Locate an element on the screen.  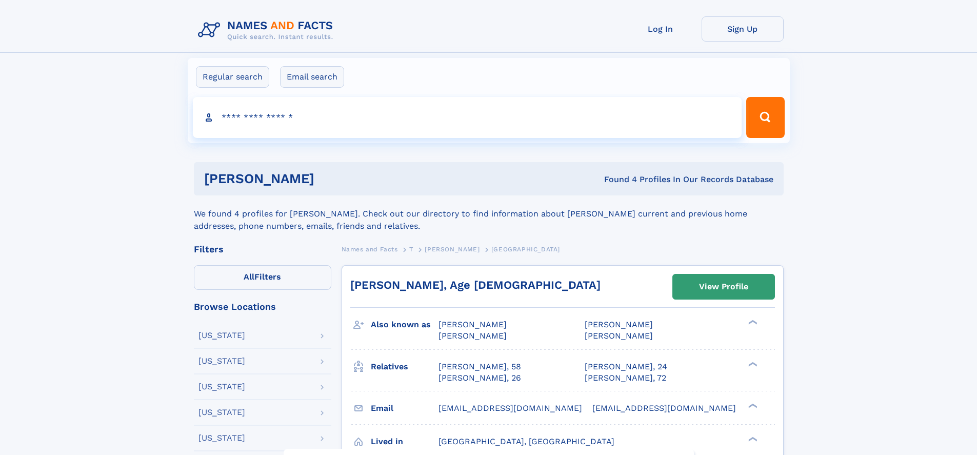
h3: Email is located at coordinates (405, 408).